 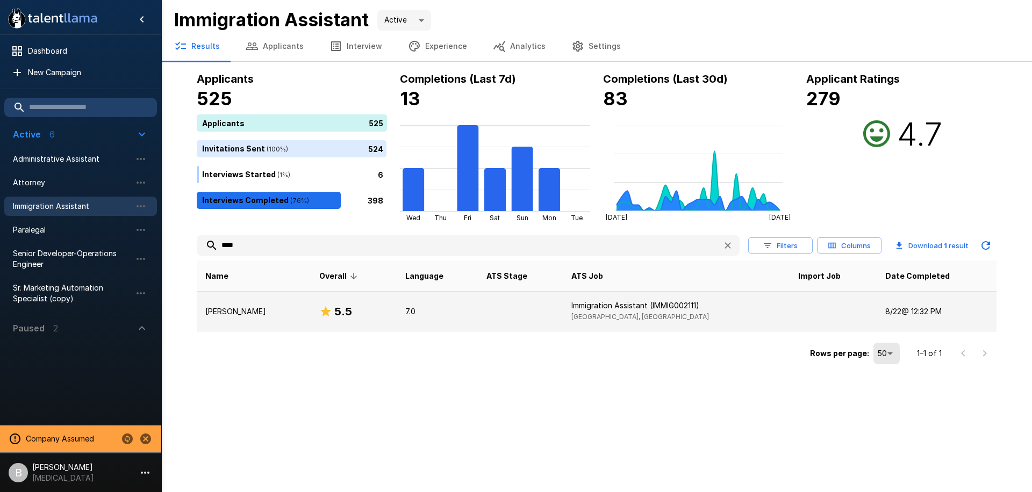 I want to click on tspan: Wed, so click(x=413, y=218).